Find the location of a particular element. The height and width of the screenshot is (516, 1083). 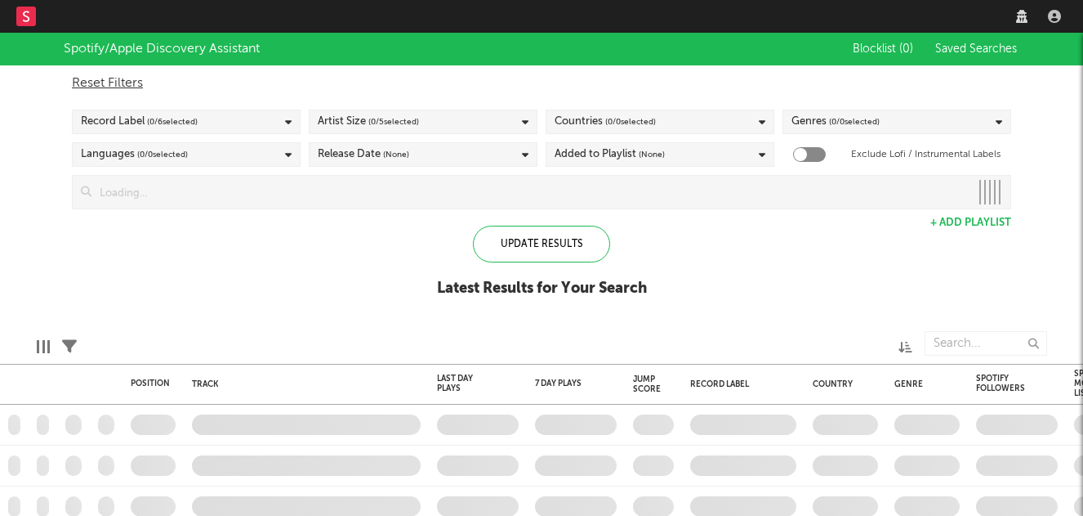

div: Update Results is located at coordinates (542, 243).